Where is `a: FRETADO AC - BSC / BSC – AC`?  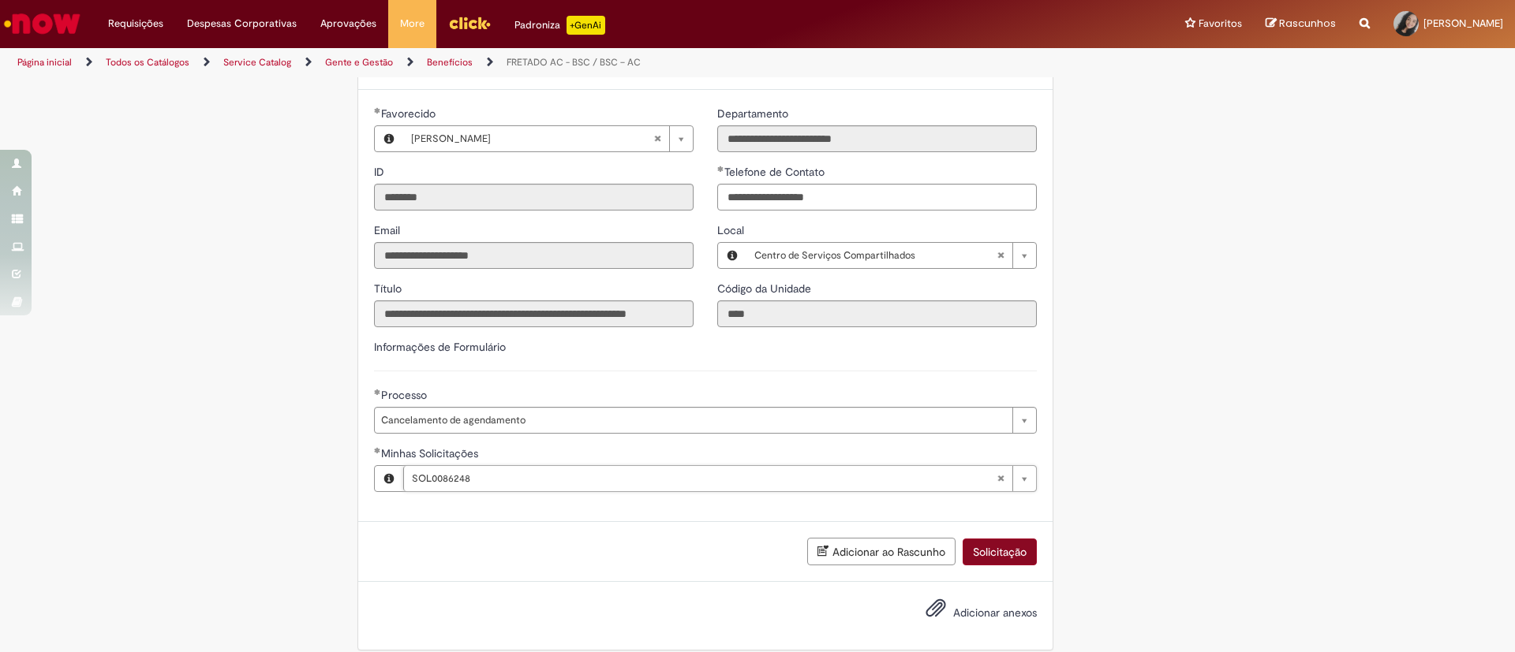
a: FRETADO AC - BSC / BSC – AC is located at coordinates (574, 62).